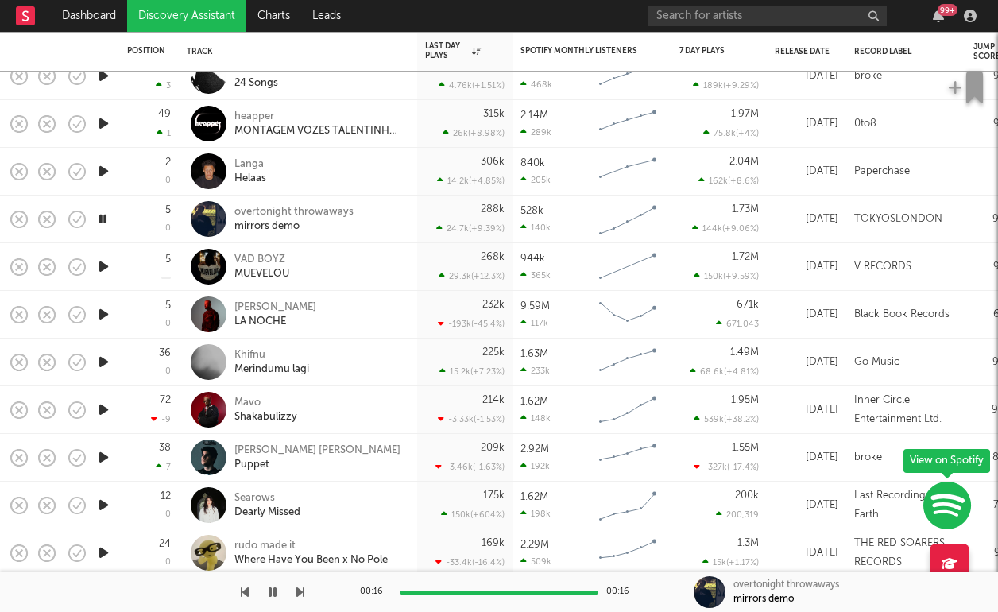 Image resolution: width=998 pixels, height=612 pixels. What do you see at coordinates (746, 257) in the screenshot?
I see `div: 1.72M` at bounding box center [746, 257].